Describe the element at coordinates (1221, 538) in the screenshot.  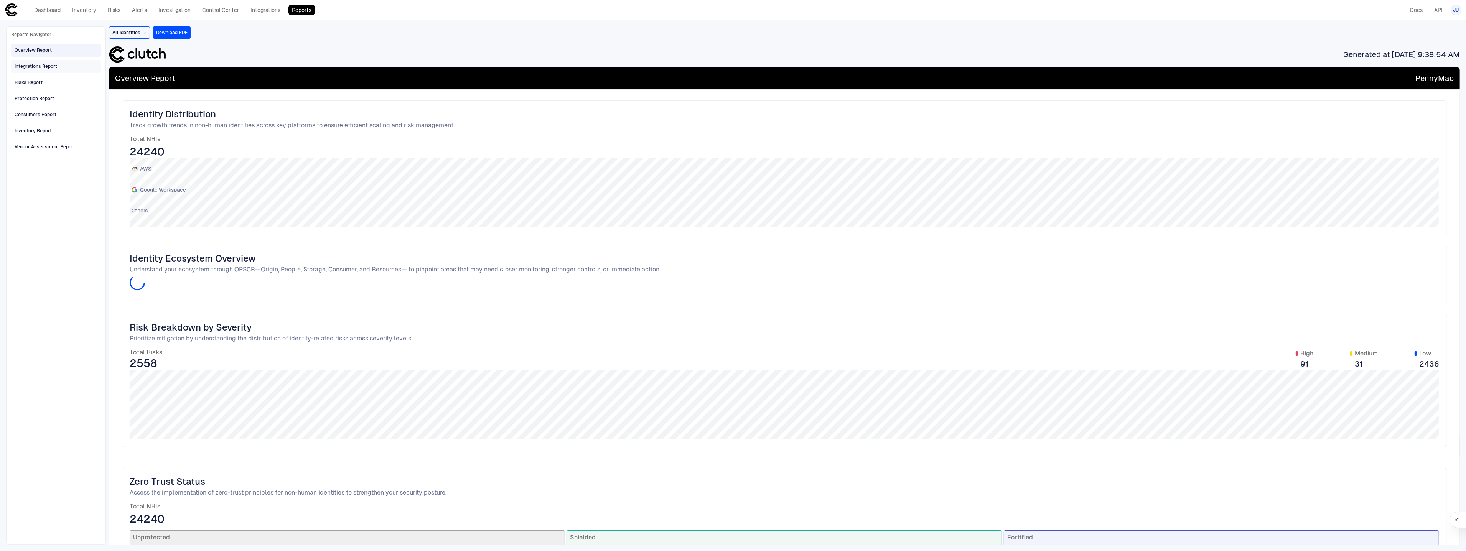
I see `span: Fortified` at that location.